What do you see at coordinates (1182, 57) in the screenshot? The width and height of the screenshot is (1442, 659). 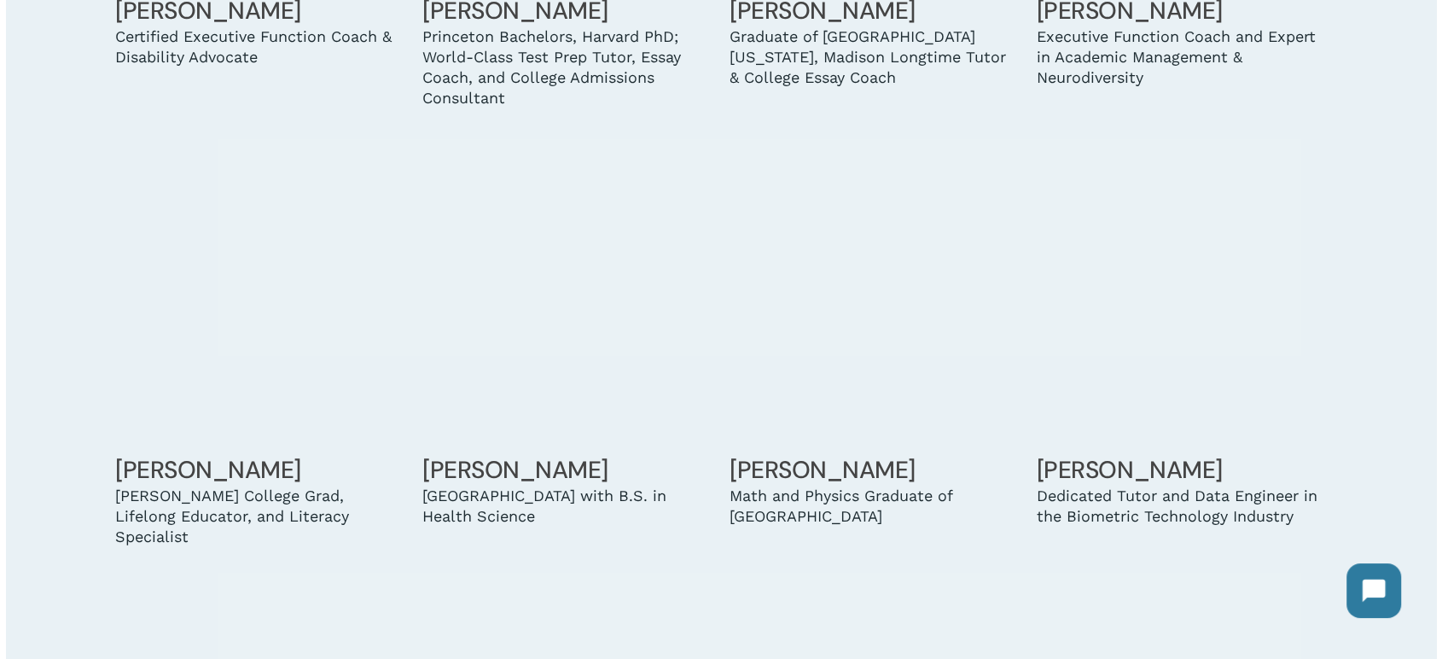 I see `div: Executive Function Coach and Expert in Academic Management & Neurodiversity` at bounding box center [1182, 57].